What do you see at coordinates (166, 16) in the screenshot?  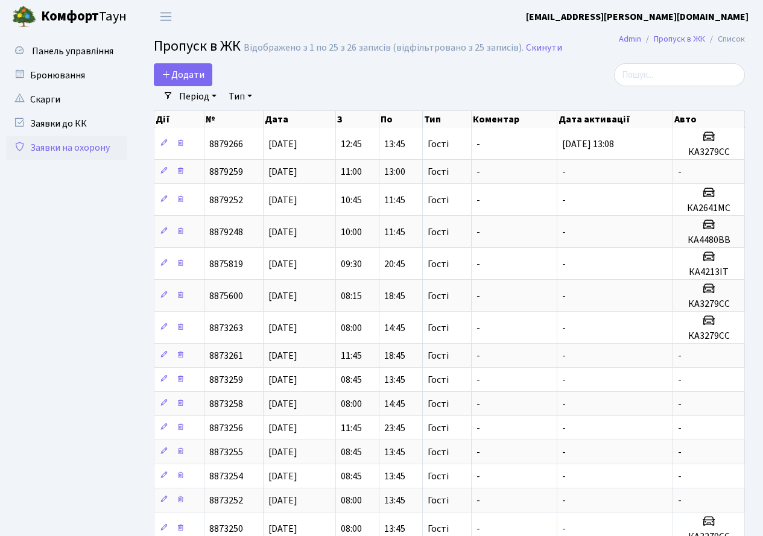 I see `button: Переключити навігацію` at bounding box center [166, 16].